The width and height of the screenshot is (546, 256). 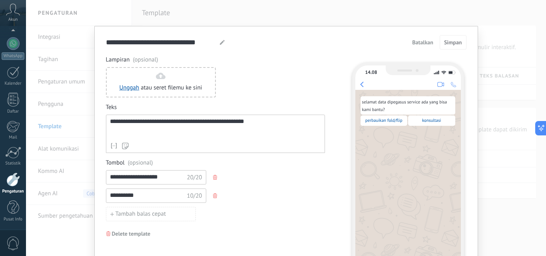 I want to click on button: Batalkan, so click(x=422, y=42).